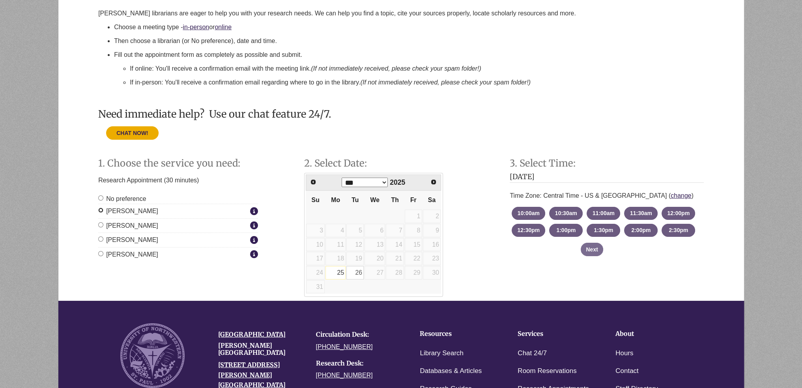 This screenshot has height=388, width=802. What do you see at coordinates (566, 230) in the screenshot?
I see `button: 1:00pm` at bounding box center [566, 230].